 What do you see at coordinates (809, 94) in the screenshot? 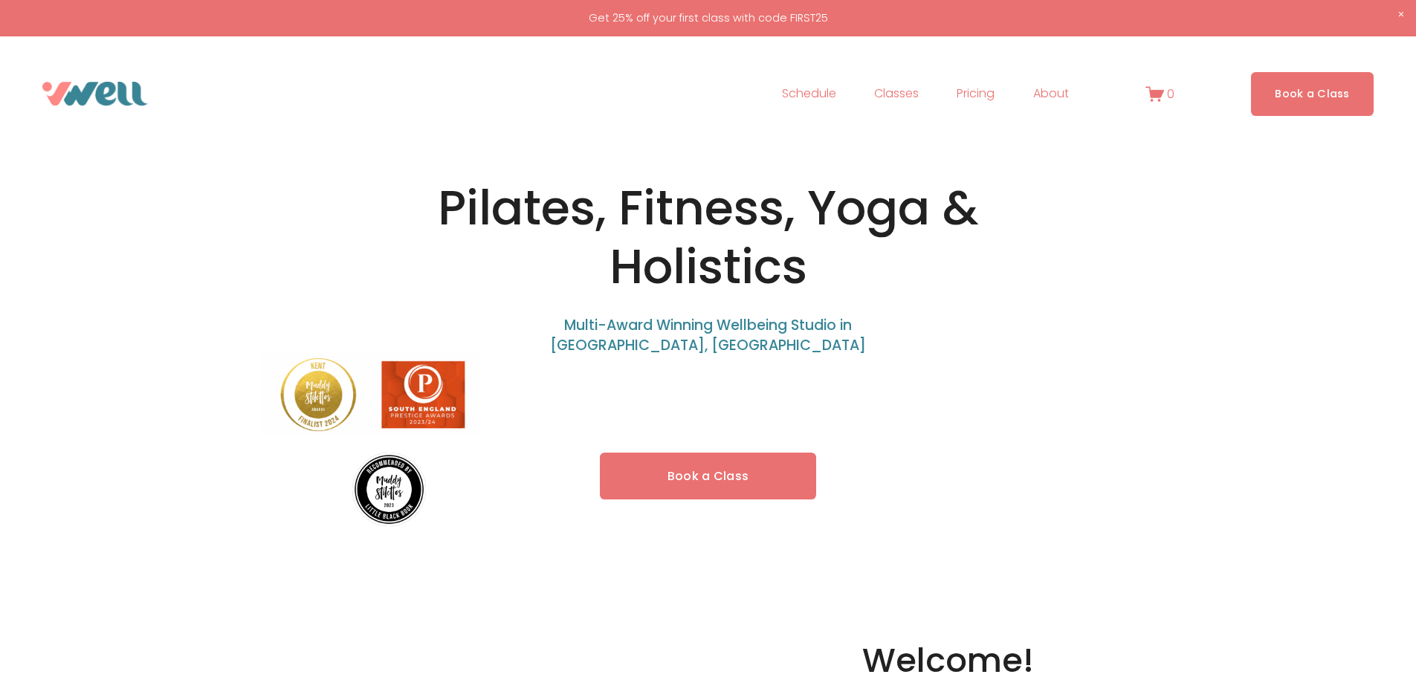
I see `a: Schedule` at bounding box center [809, 94].